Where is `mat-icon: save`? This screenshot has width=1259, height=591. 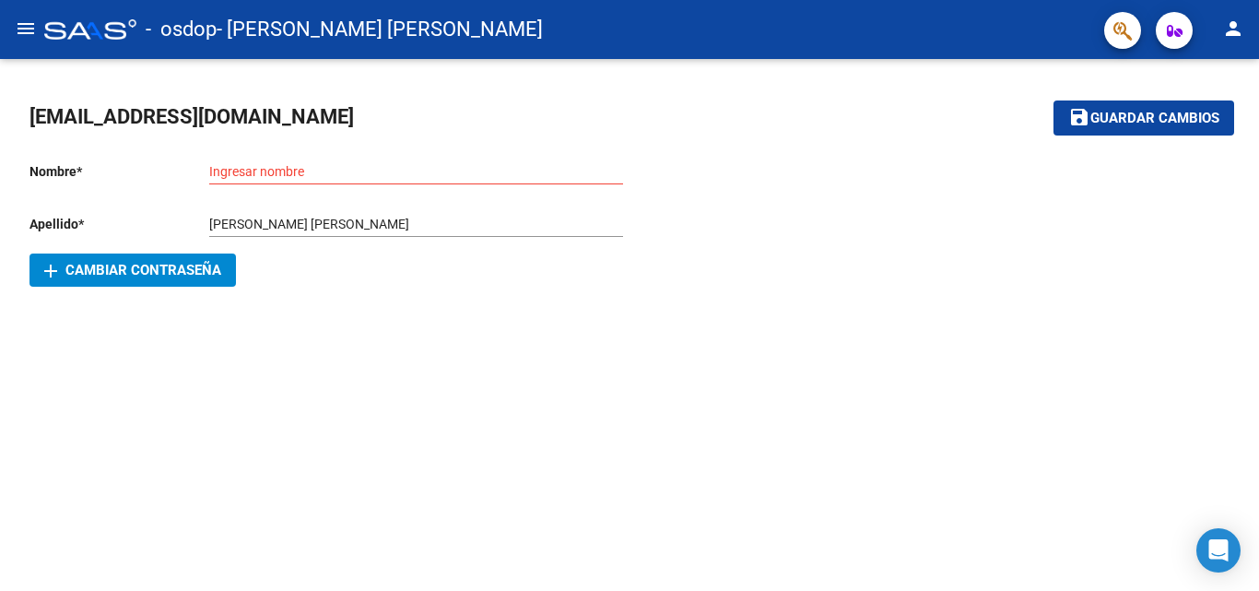 mat-icon: save is located at coordinates (1080, 117).